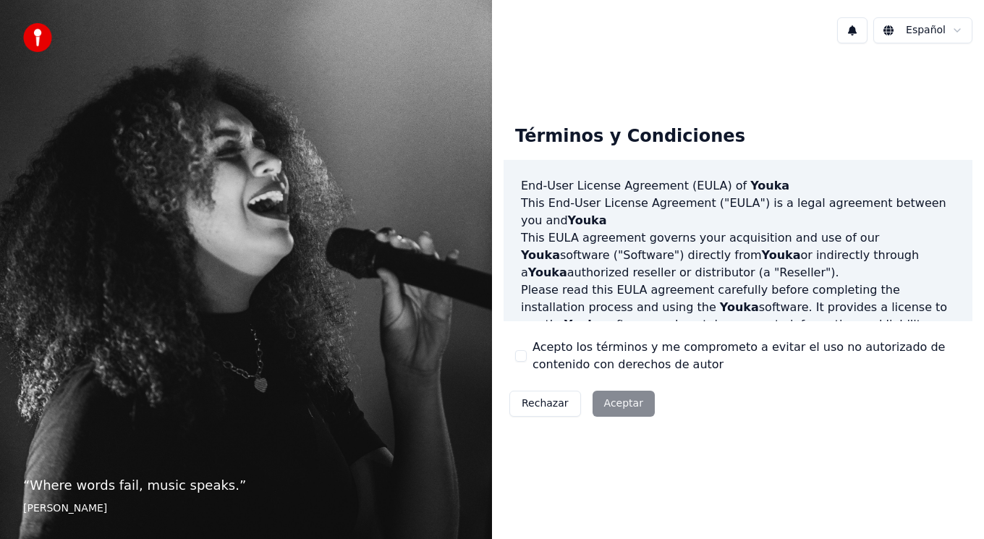 The image size is (984, 539). Describe the element at coordinates (738, 212) in the screenshot. I see `p: This End-User License Agreement ("EULA") is a legal agreement between you and` at that location.